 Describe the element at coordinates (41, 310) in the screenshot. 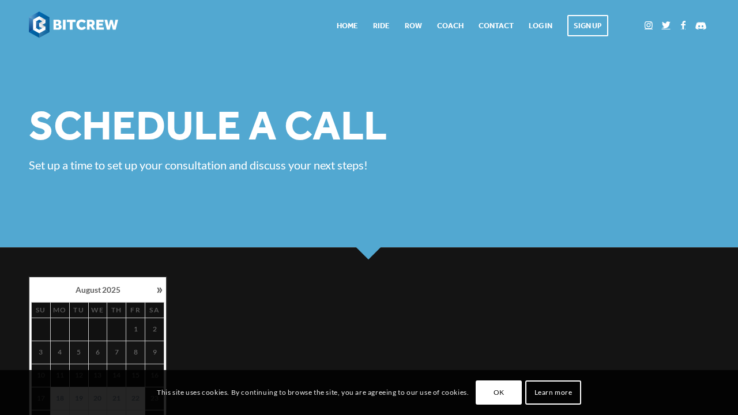

I see `span: Sunday` at that location.